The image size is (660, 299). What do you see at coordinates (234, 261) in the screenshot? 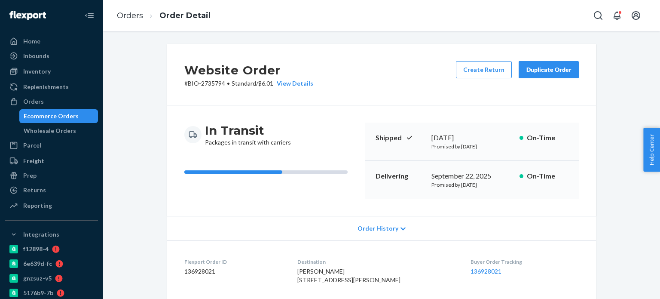
I see `dt: Flexport Order ID` at bounding box center [234, 261].